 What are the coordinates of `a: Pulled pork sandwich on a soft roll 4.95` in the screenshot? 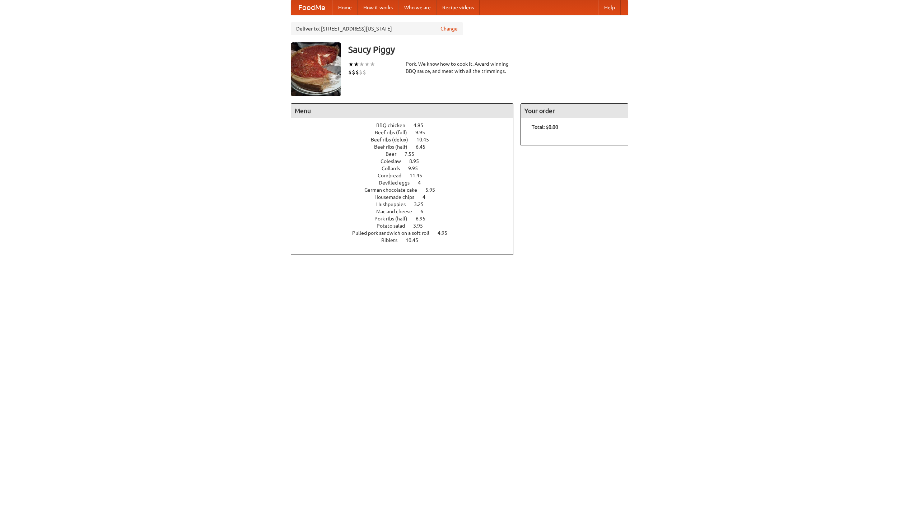 It's located at (406, 233).